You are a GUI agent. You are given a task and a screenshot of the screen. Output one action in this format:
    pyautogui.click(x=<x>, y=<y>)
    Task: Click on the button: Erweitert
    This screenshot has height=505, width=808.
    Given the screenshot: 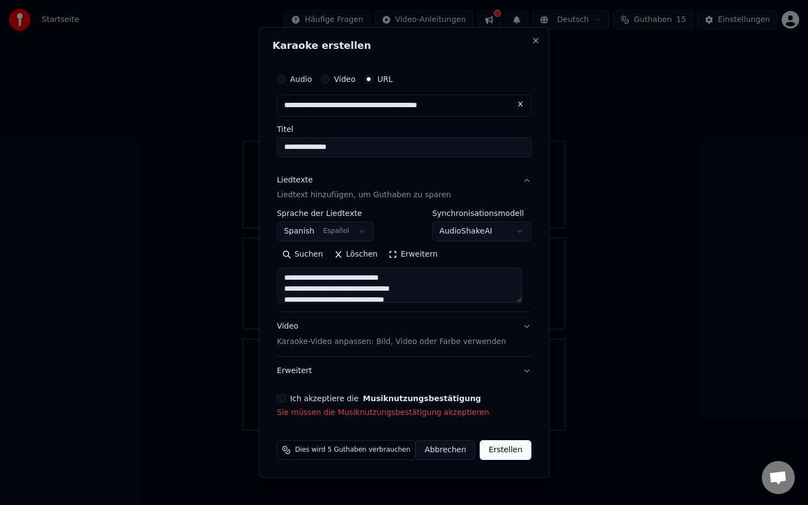 What is the action you would take?
    pyautogui.click(x=404, y=371)
    